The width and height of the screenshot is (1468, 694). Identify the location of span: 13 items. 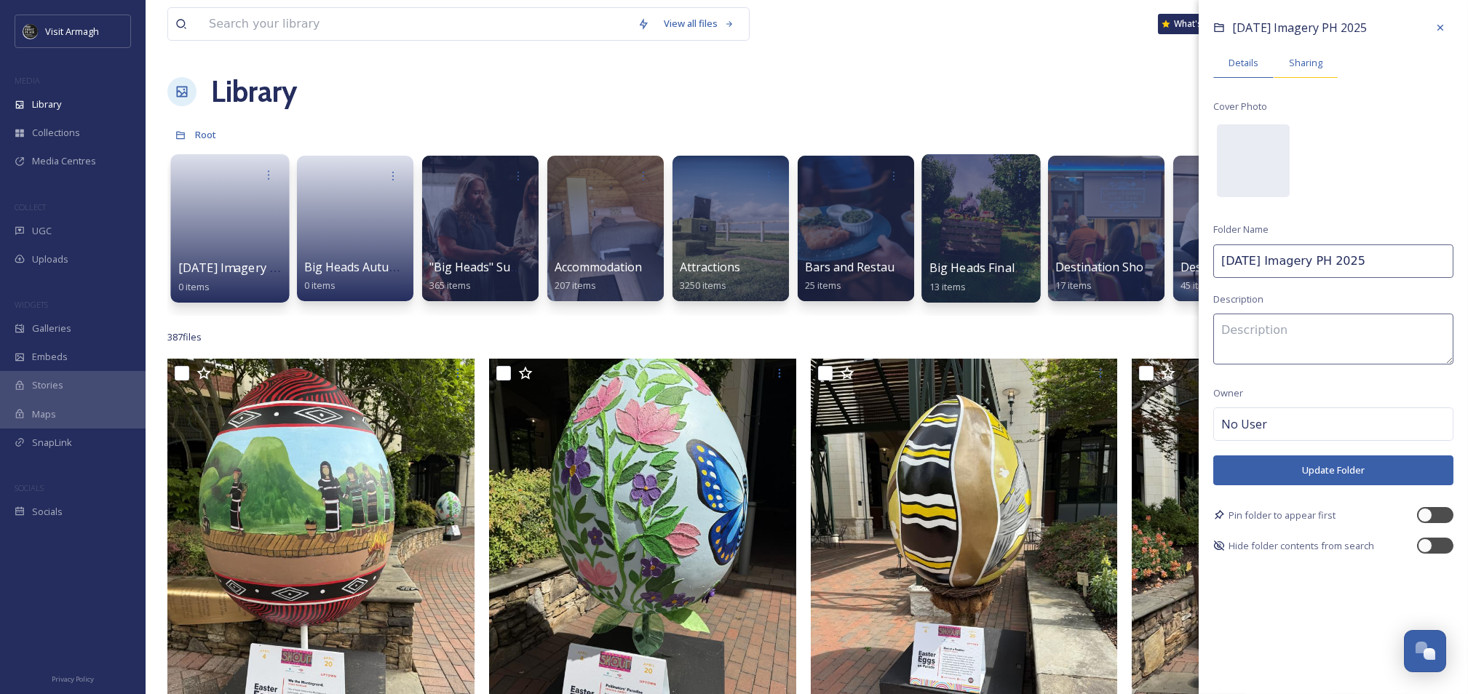
(948, 286).